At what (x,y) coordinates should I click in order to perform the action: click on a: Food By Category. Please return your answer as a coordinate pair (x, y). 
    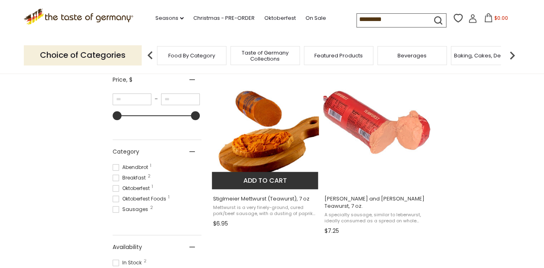
    Looking at the image, I should click on (192, 55).